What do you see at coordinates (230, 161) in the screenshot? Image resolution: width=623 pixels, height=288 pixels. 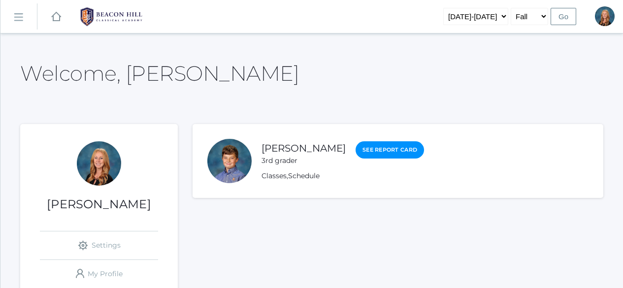 I see `div: Shiloh Canty` at bounding box center [230, 161].